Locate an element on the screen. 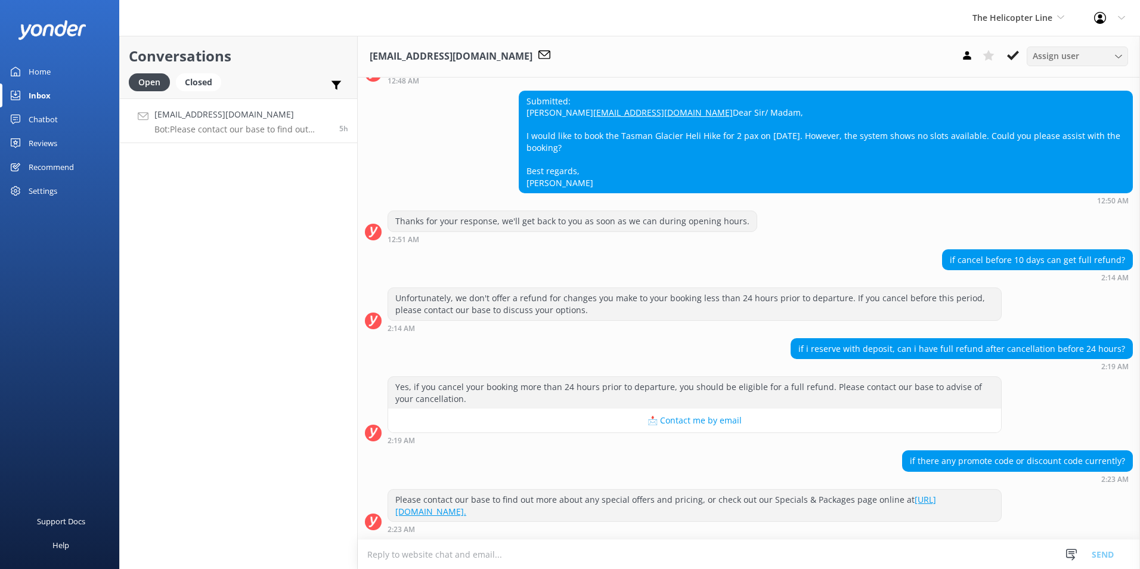 This screenshot has width=1140, height=569. span: Assign user is located at coordinates (1056, 56).